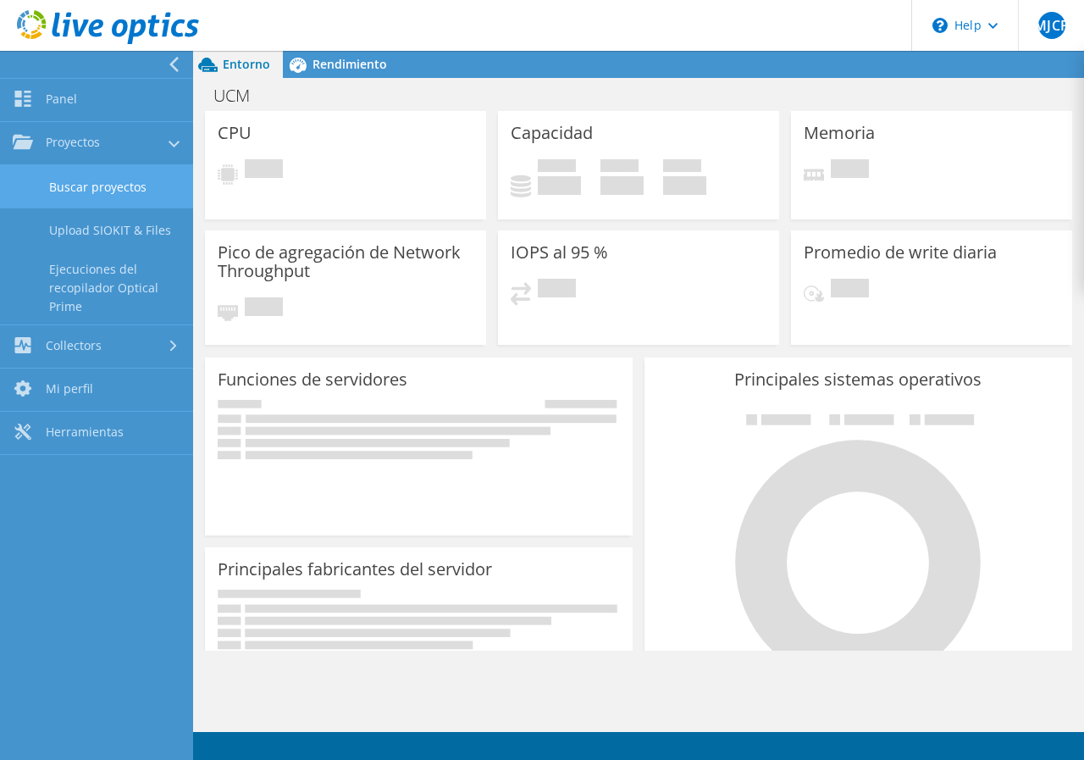 This screenshot has height=760, width=1084. I want to click on span: Used, so click(556, 168).